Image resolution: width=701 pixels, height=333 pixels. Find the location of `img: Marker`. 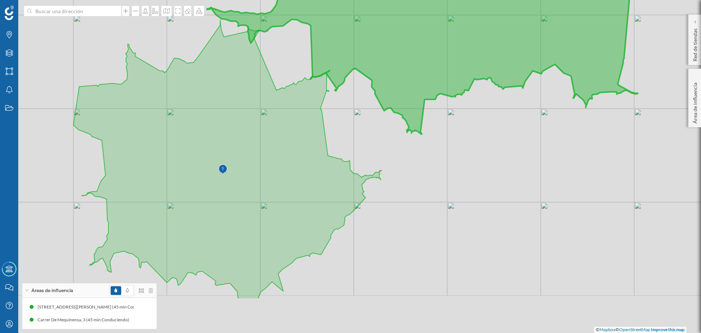

img: Marker is located at coordinates (223, 169).